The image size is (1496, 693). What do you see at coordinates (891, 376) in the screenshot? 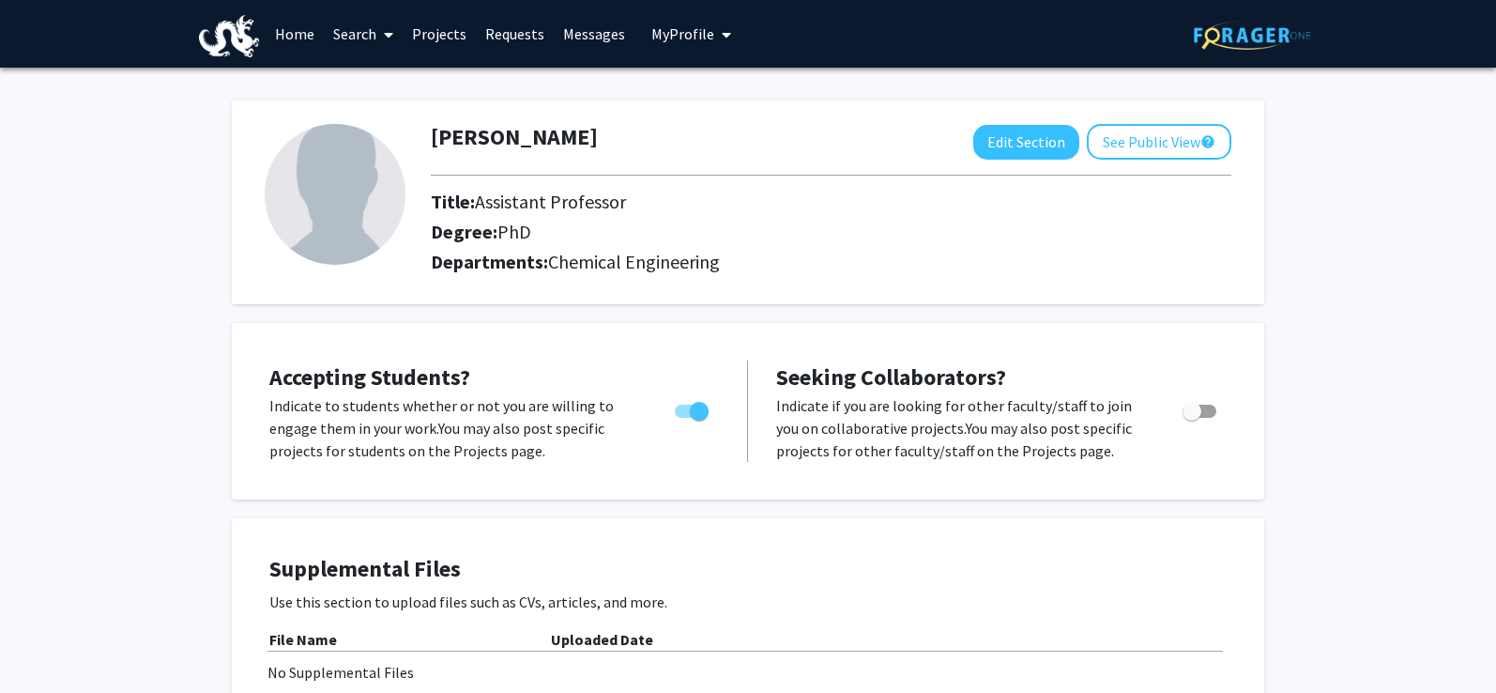
I see `span: Seeking Collaborators?` at bounding box center [891, 376].